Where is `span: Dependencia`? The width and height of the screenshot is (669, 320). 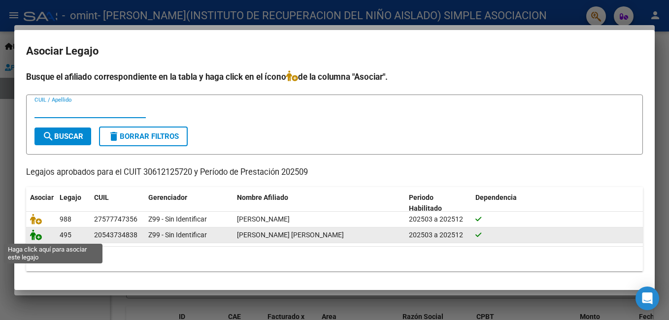 span: Dependencia is located at coordinates (496, 198).